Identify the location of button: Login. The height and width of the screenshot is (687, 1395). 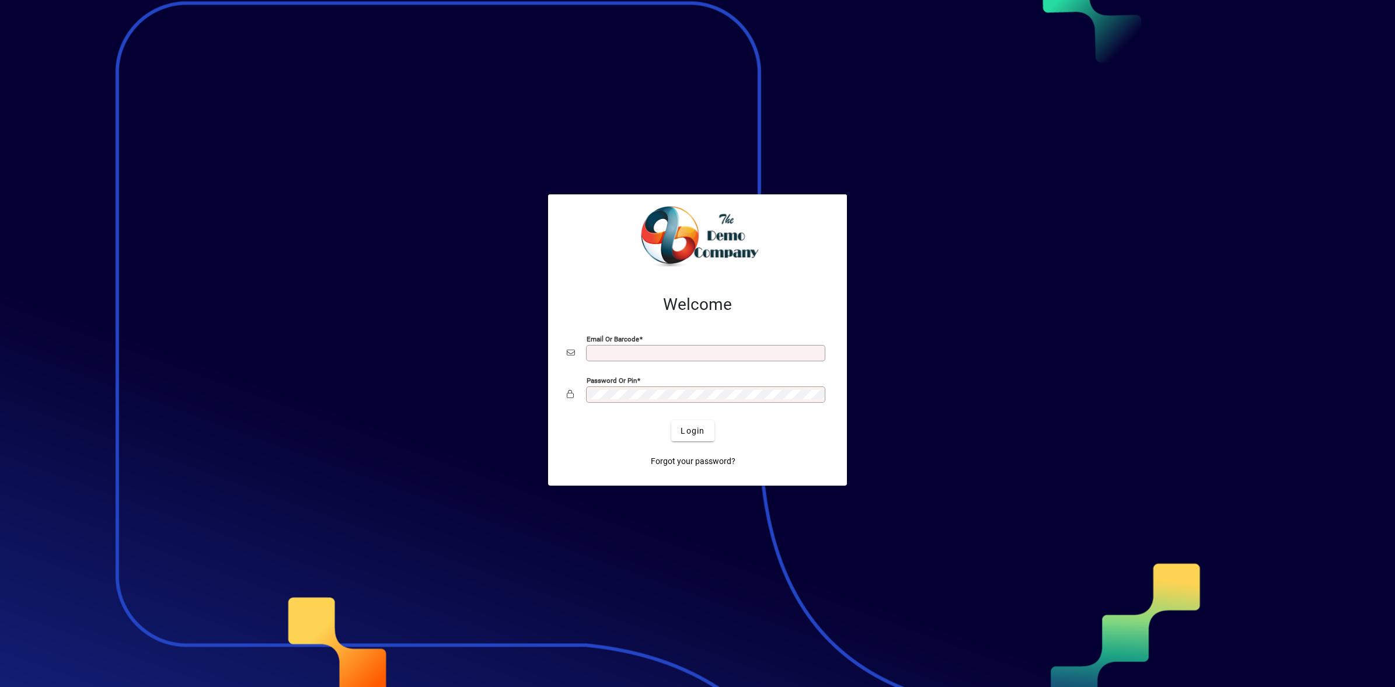
(692, 431).